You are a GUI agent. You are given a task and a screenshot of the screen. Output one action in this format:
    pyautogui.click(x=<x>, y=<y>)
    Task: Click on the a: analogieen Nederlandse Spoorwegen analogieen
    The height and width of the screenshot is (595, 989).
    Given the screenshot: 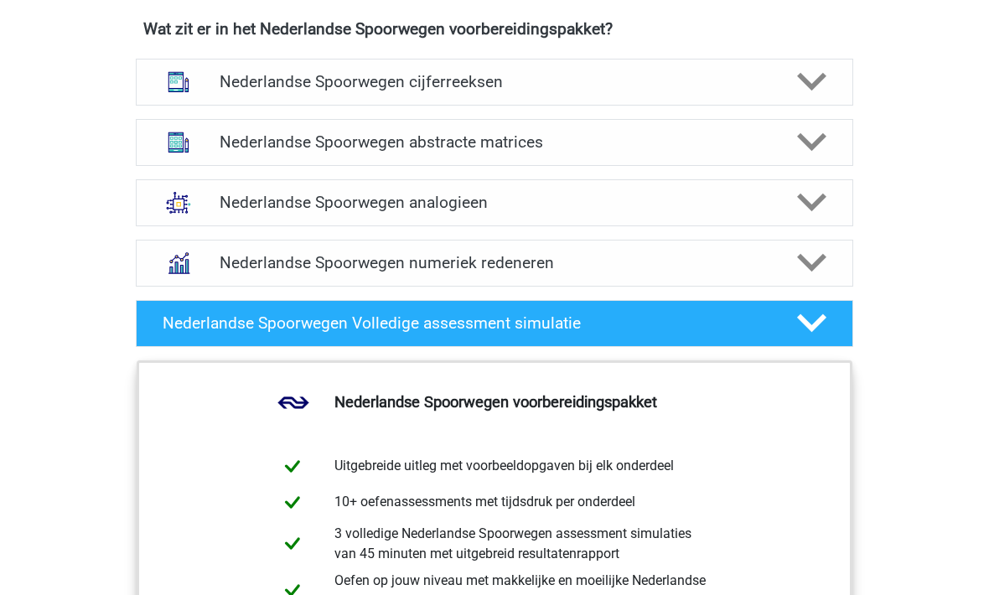 What is the action you would take?
    pyautogui.click(x=494, y=203)
    